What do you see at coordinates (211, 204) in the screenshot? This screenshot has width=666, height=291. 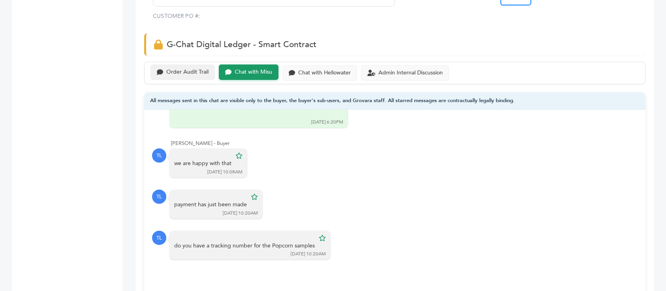 I see `div: payment has just been made` at bounding box center [211, 204].